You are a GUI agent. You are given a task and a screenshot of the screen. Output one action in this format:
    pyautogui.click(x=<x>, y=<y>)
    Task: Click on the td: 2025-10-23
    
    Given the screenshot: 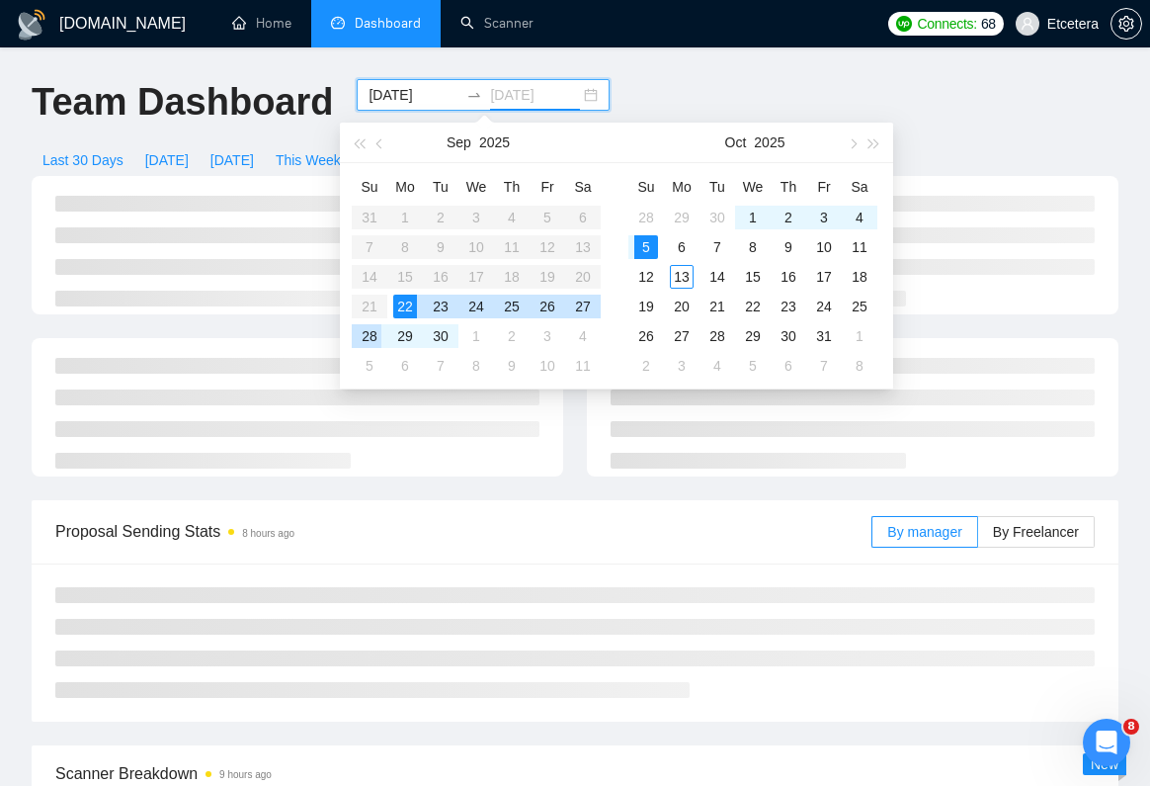 What is the action you would take?
    pyautogui.click(x=788, y=306)
    